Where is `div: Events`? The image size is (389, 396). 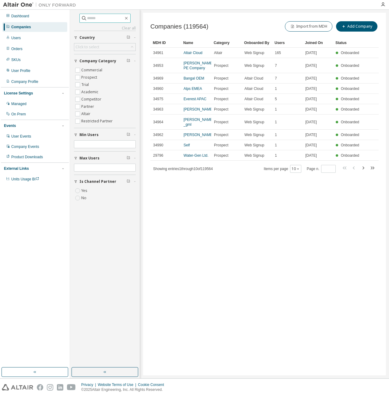 div: Events is located at coordinates (10, 126).